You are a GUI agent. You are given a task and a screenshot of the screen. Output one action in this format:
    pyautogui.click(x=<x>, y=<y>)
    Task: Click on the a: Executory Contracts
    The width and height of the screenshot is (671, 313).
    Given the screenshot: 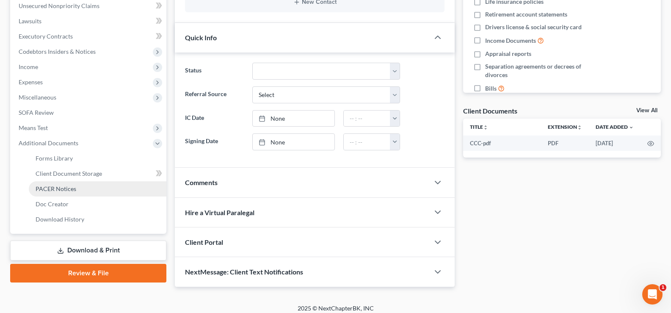 What is the action you would take?
    pyautogui.click(x=89, y=36)
    